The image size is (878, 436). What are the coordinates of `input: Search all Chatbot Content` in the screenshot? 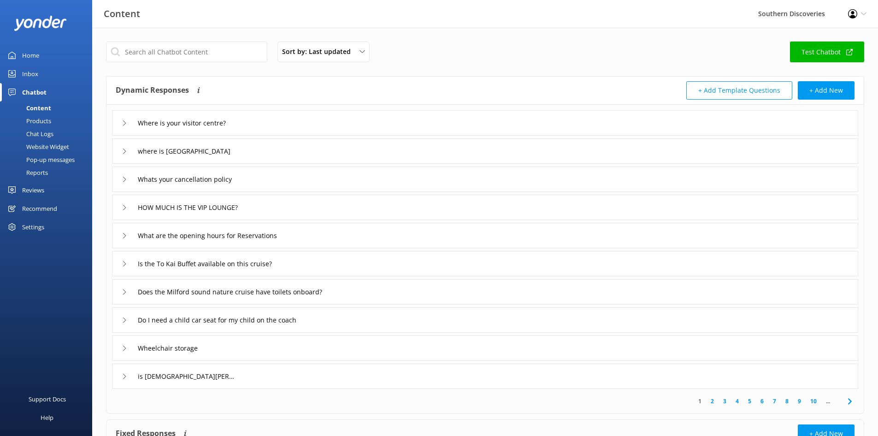 It's located at (187, 52).